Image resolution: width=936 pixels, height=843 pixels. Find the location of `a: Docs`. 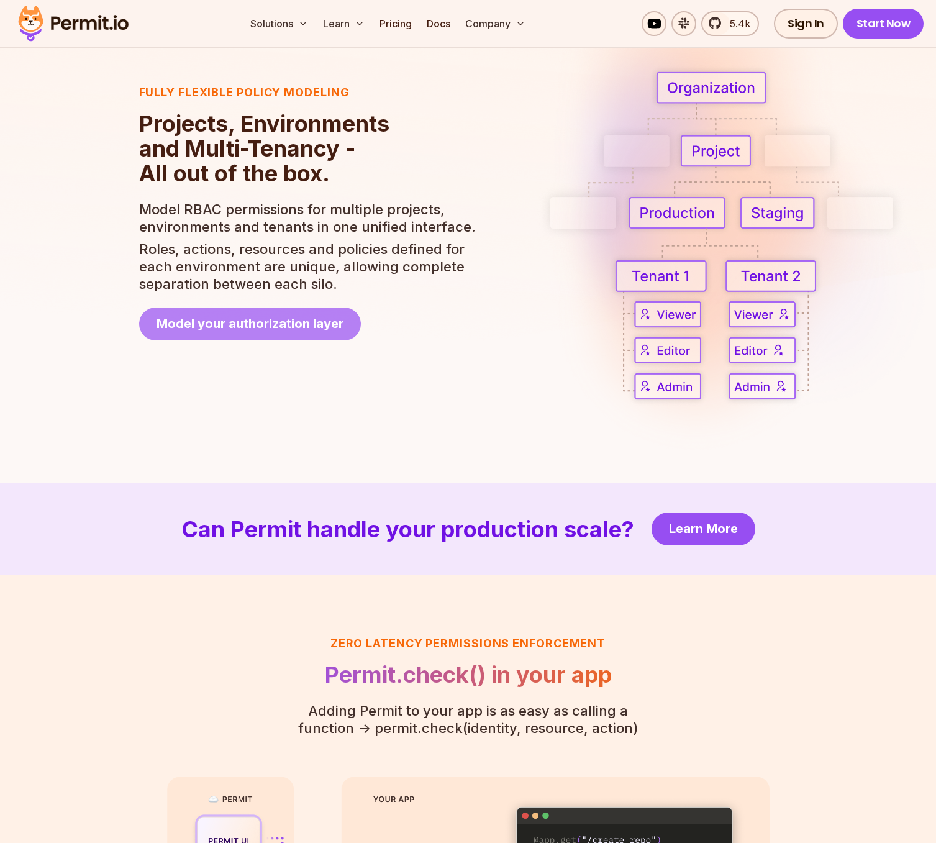

a: Docs is located at coordinates (439, 24).